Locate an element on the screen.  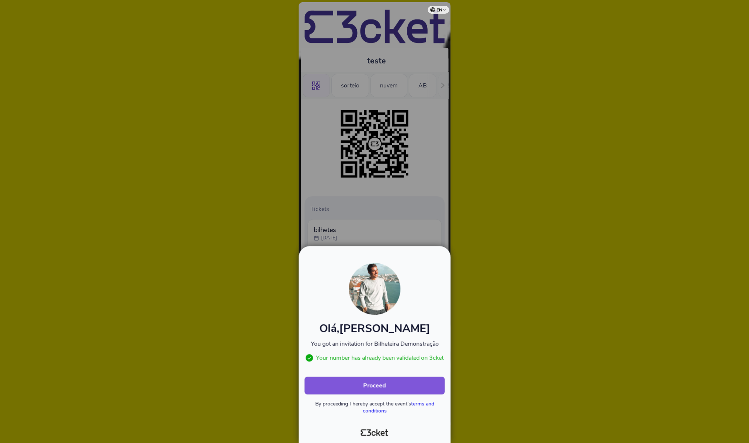
h1: Olá, is located at coordinates (374, 328).